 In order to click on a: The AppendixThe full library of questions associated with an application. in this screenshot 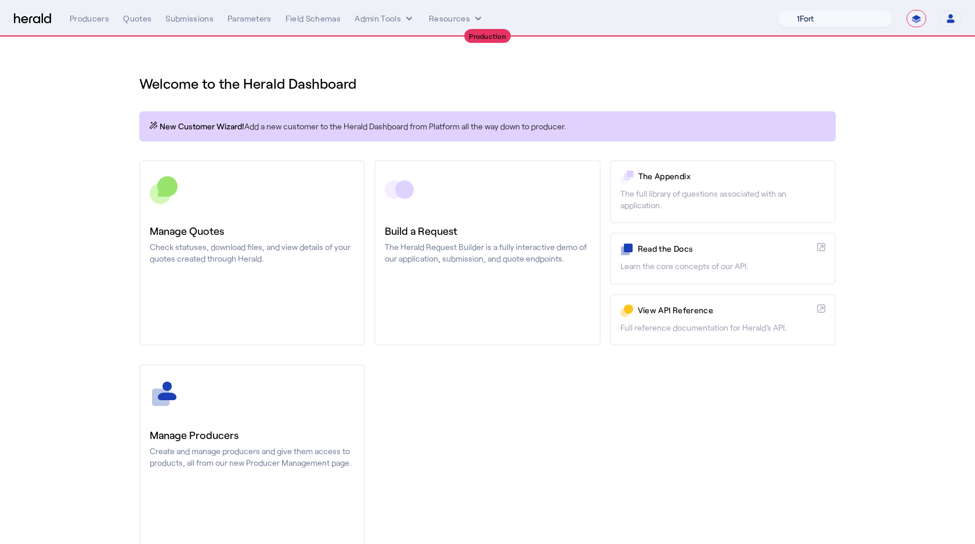, I will do `click(722, 191)`.